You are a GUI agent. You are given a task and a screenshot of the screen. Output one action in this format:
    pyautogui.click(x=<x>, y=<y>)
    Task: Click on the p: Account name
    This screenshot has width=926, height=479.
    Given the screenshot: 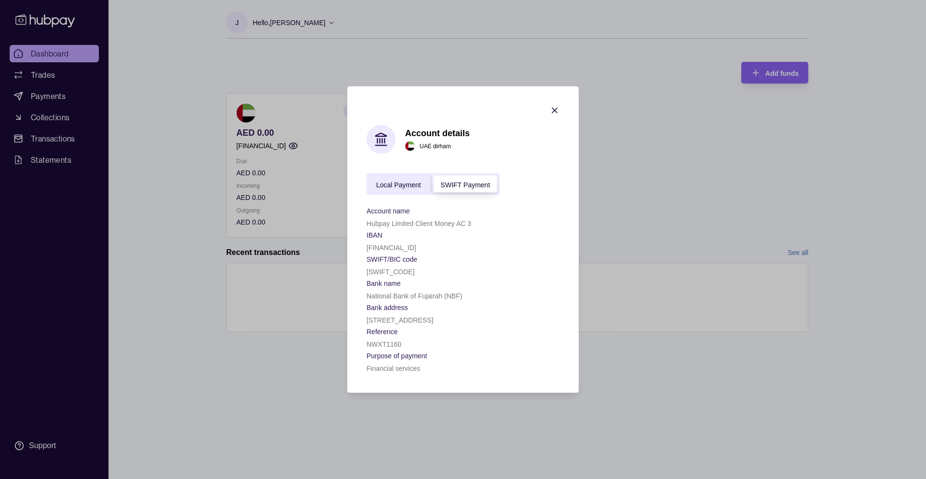 What is the action you would take?
    pyautogui.click(x=388, y=211)
    